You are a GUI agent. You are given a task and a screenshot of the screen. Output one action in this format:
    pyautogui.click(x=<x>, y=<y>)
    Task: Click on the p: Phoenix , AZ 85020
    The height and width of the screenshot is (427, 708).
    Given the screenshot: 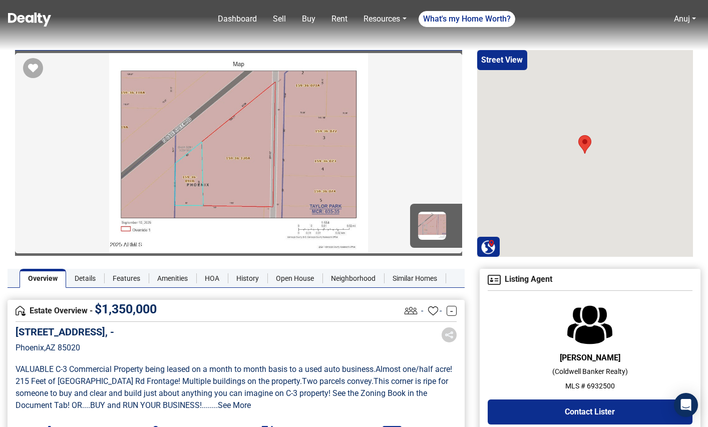 What is the action you would take?
    pyautogui.click(x=65, y=348)
    